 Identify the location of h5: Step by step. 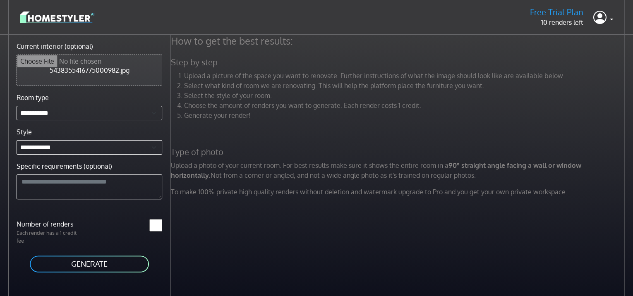
(399, 62).